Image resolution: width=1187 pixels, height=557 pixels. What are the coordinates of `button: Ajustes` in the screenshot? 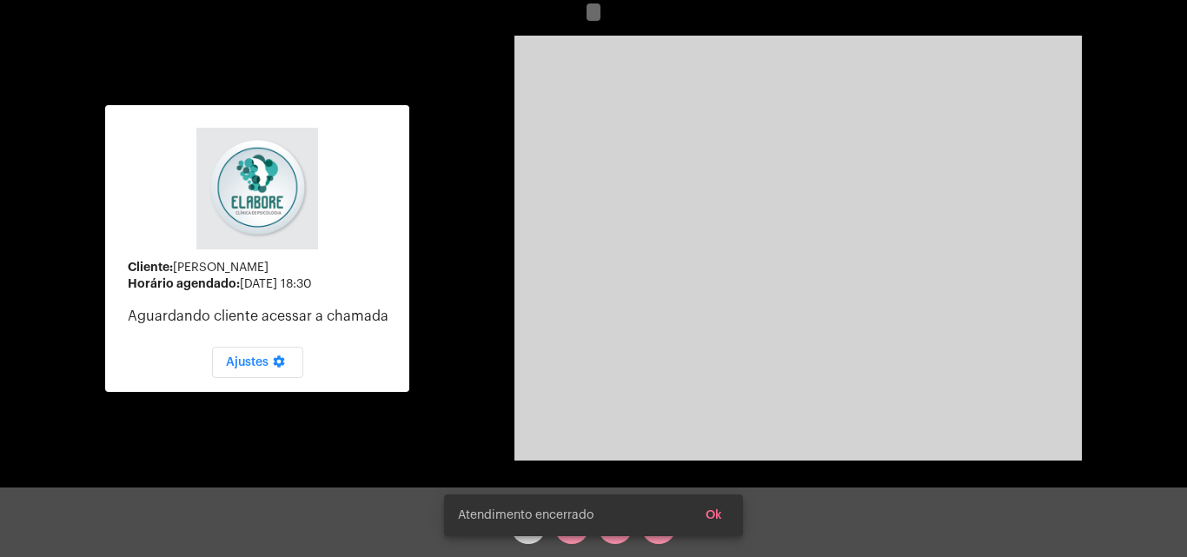 It's located at (257, 362).